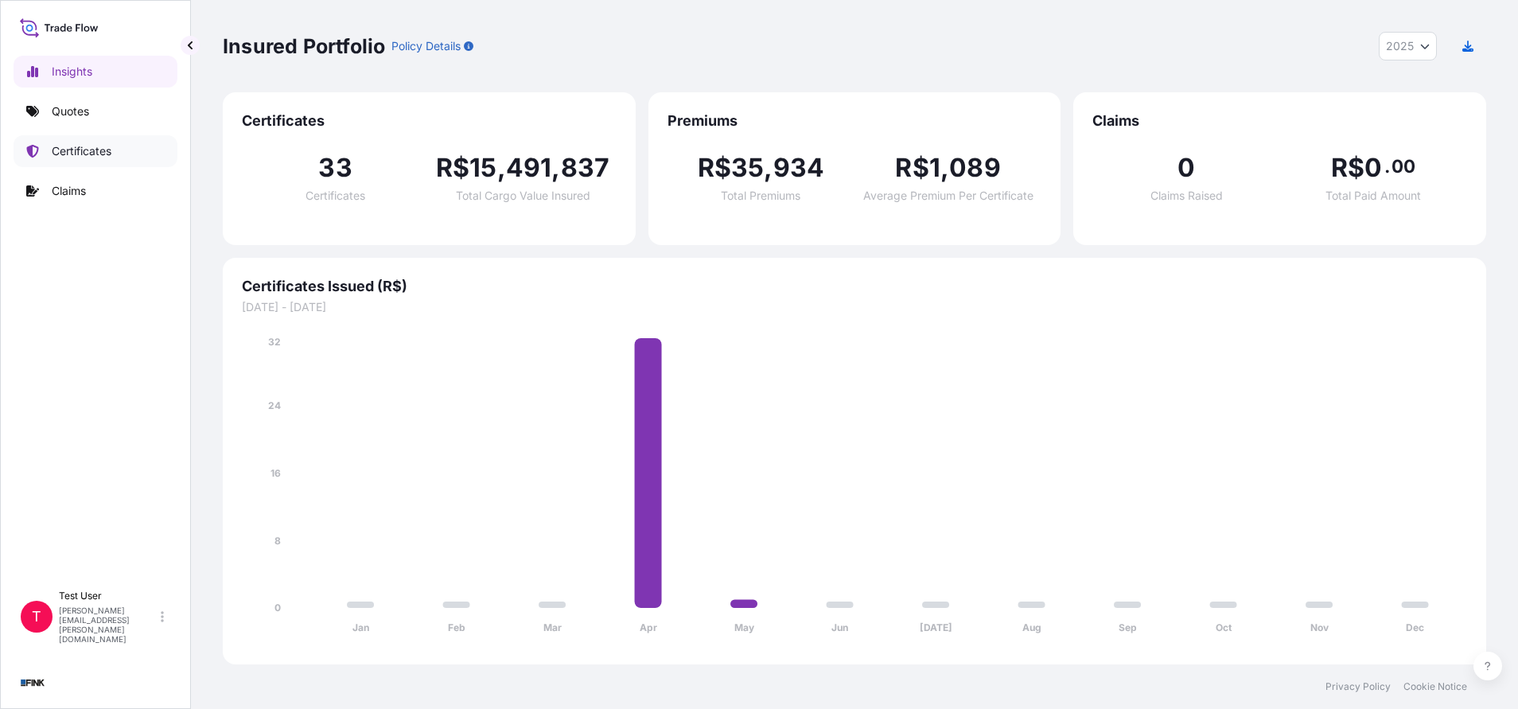 The image size is (1518, 709). I want to click on p: Insights, so click(72, 72).